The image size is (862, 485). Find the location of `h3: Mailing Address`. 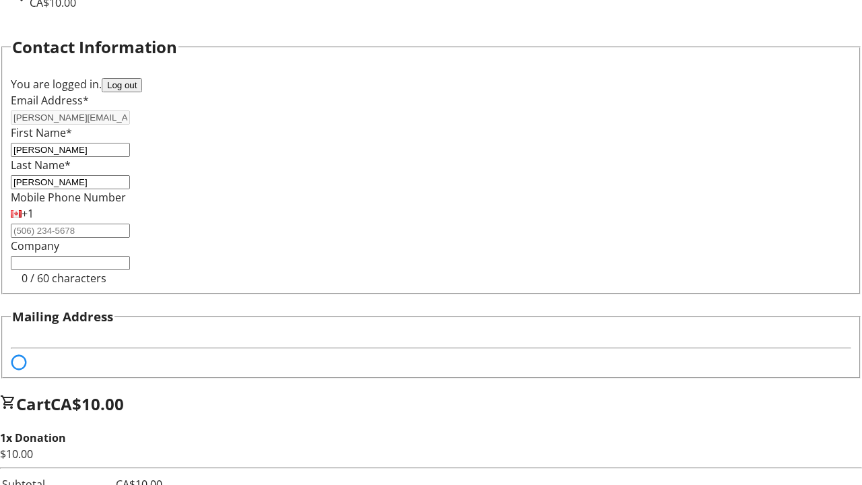

h3: Mailing Address is located at coordinates (63, 317).